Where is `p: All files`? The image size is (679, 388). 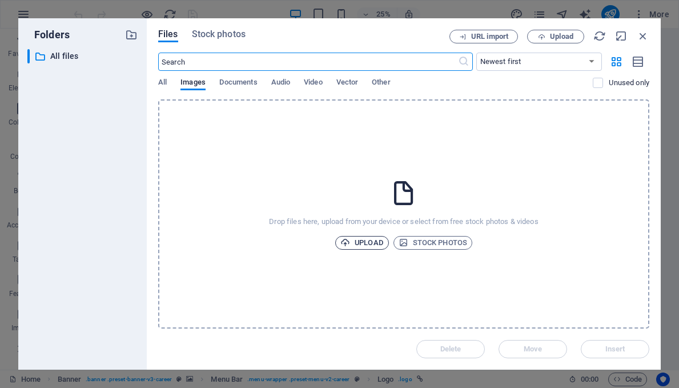 p: All files is located at coordinates (83, 56).